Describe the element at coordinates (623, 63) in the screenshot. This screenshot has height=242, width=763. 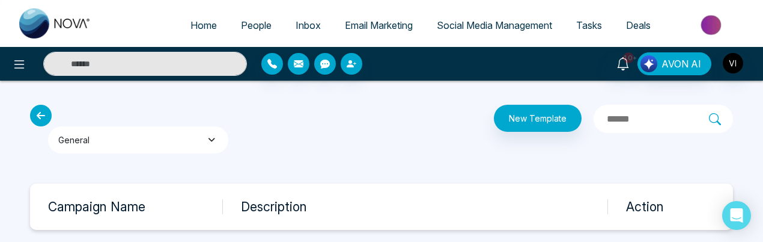
I see `a: 10+` at that location.